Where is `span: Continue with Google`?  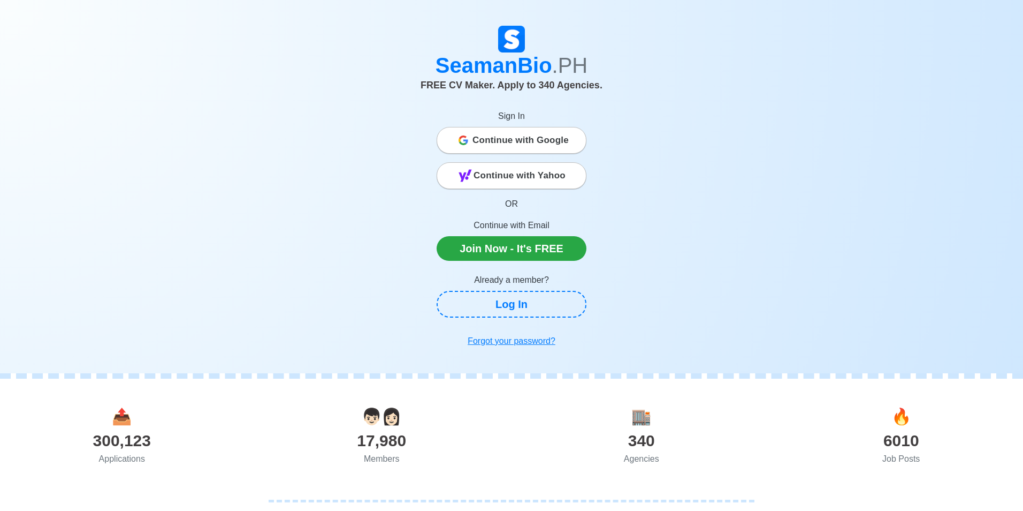 span: Continue with Google is located at coordinates (521, 140).